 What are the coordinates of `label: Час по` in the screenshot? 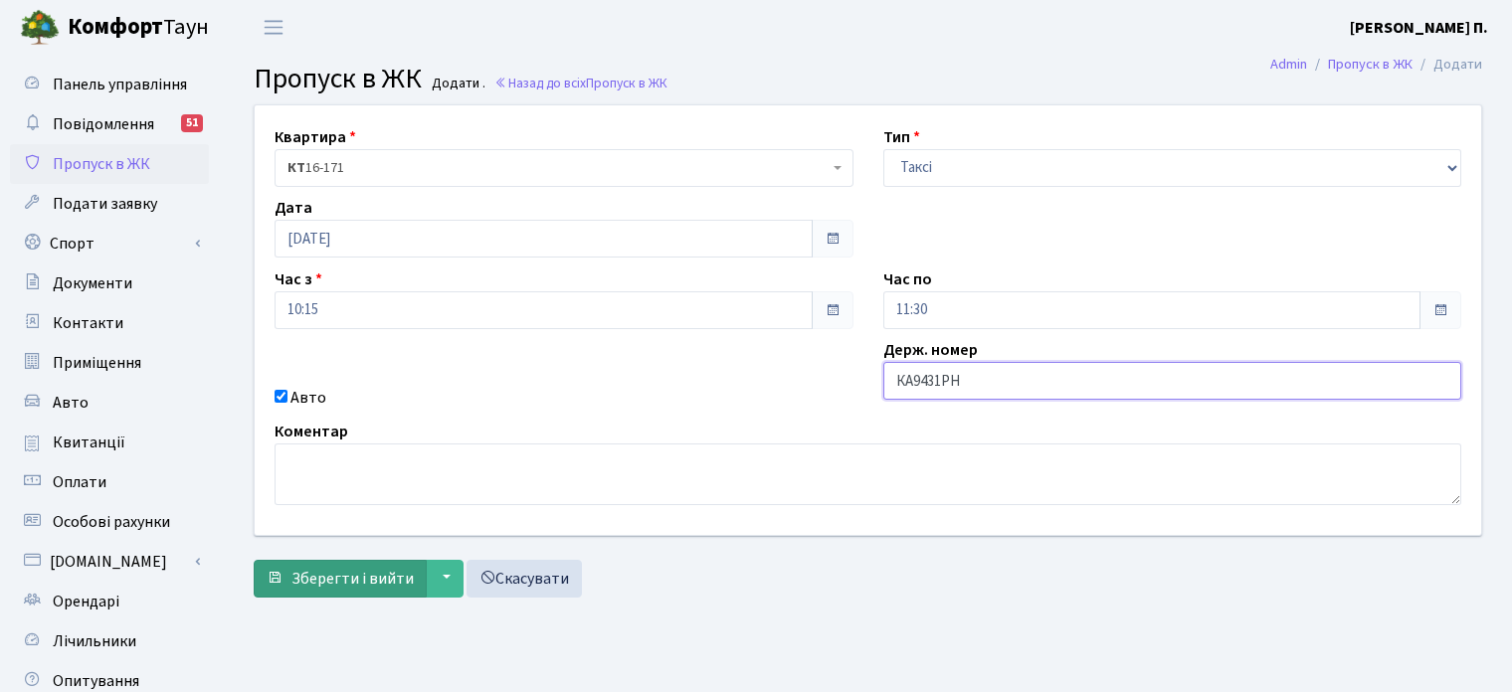 It's located at (907, 279).